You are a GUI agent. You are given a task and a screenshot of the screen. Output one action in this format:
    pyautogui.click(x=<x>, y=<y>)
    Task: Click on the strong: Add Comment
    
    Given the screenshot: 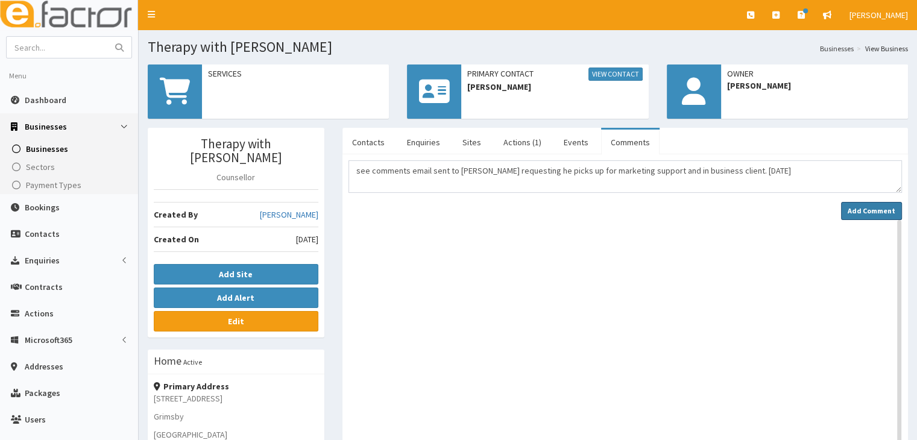 What is the action you would take?
    pyautogui.click(x=871, y=210)
    